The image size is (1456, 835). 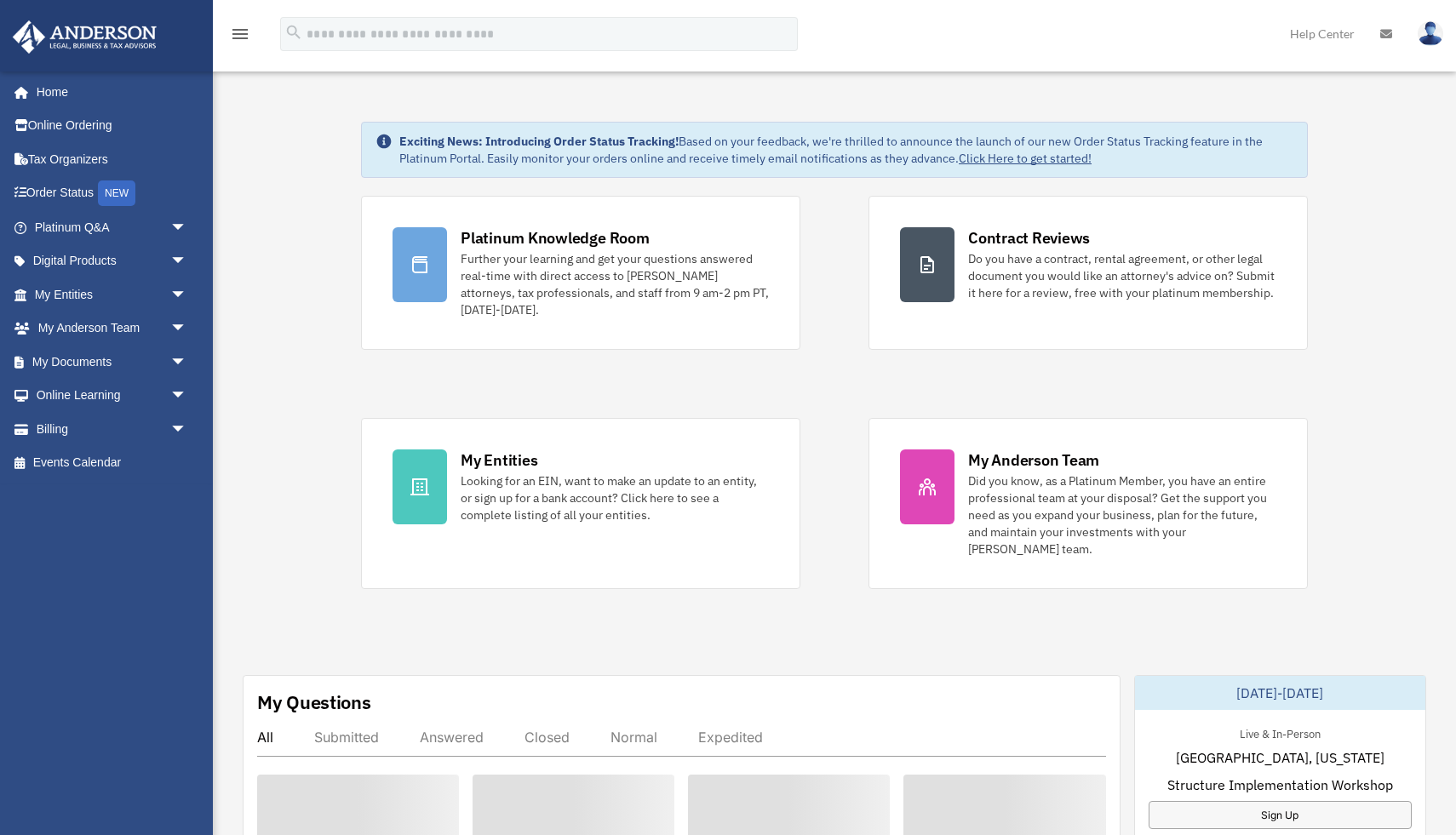 What do you see at coordinates (1034, 459) in the screenshot?
I see `div: My Anderson Team` at bounding box center [1034, 459].